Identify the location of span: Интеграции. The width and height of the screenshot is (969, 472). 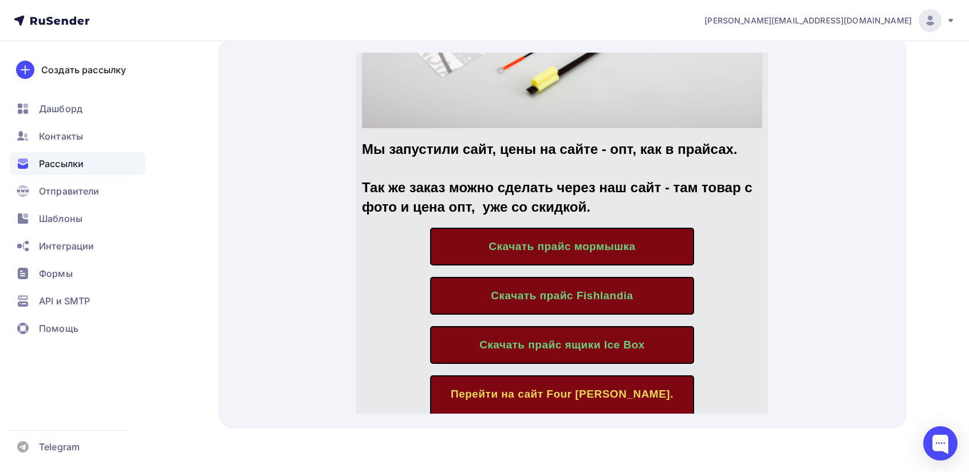
(66, 246).